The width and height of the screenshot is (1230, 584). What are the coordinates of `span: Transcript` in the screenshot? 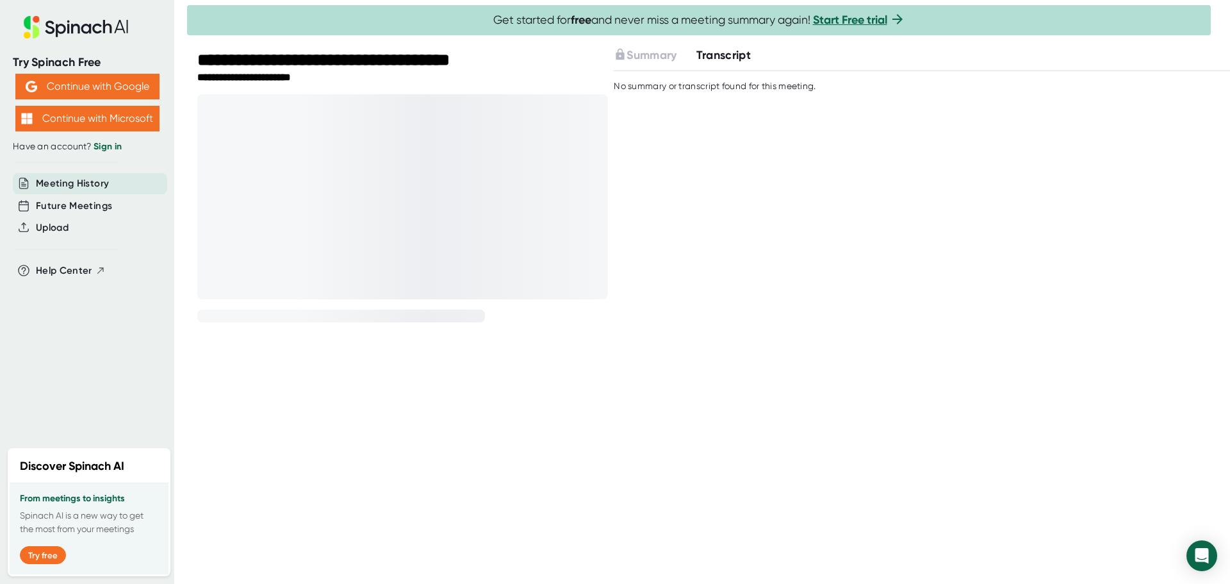 It's located at (724, 55).